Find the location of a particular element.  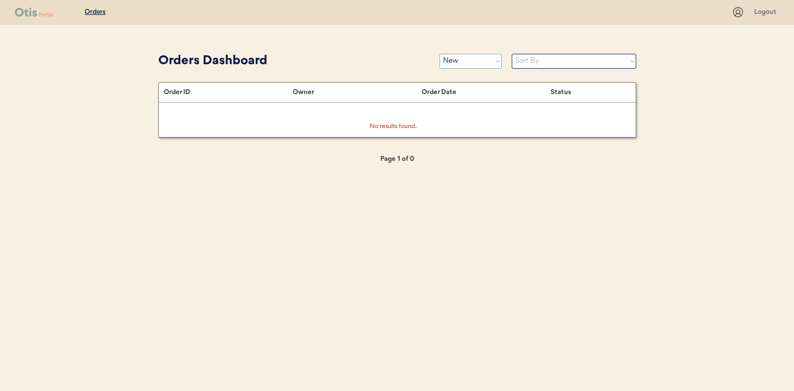

div: Orders Dashboard is located at coordinates (294, 61).